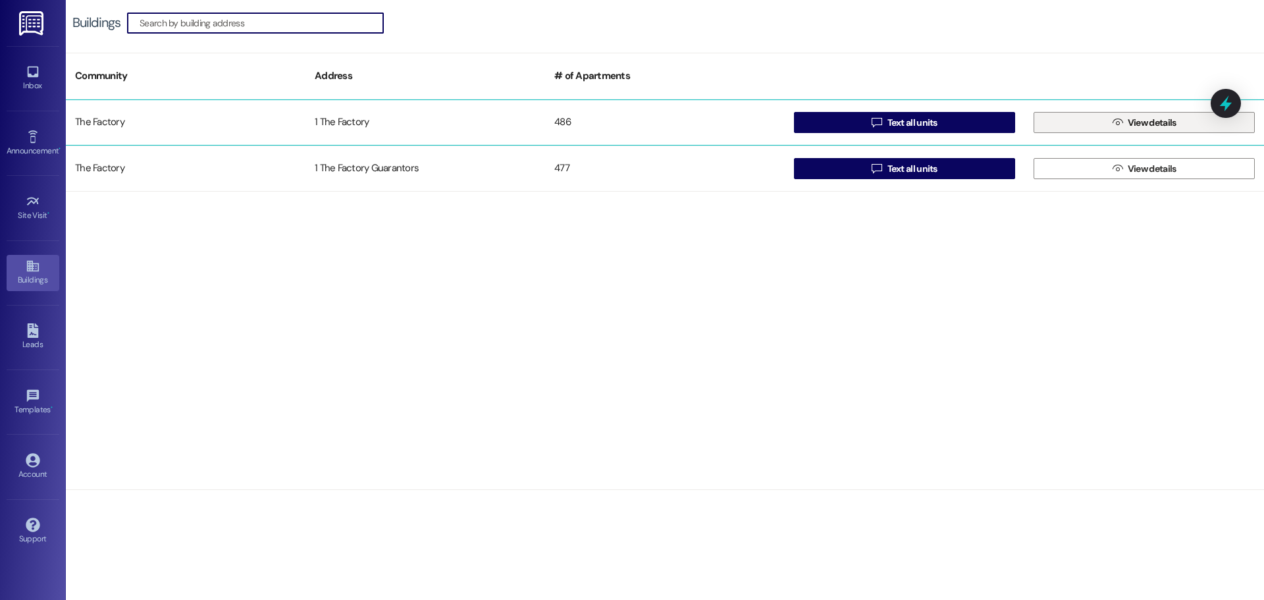 The width and height of the screenshot is (1264, 600). Describe the element at coordinates (261, 23) in the screenshot. I see `input: Search by building address` at that location.